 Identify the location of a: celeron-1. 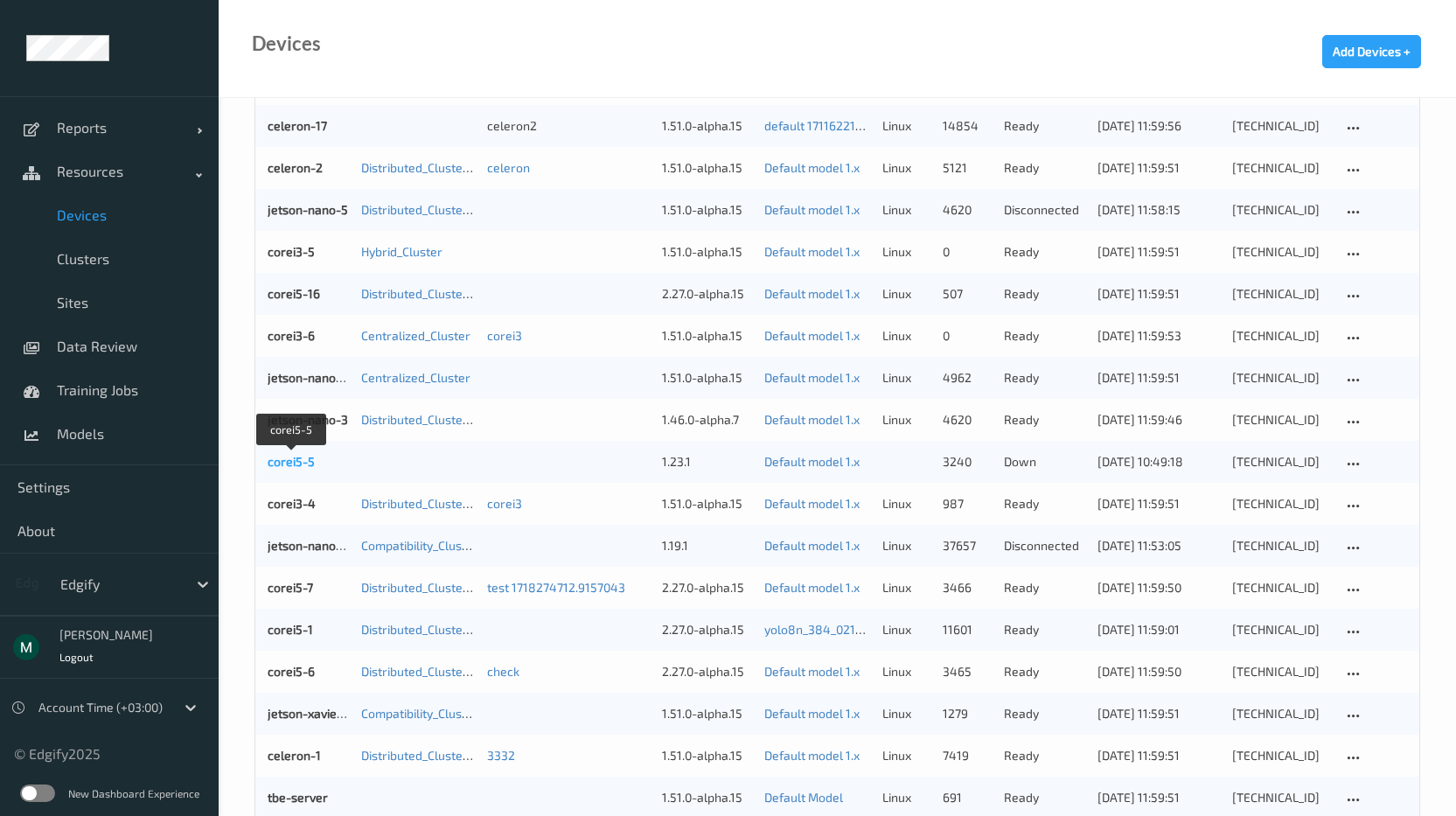
(293, 754).